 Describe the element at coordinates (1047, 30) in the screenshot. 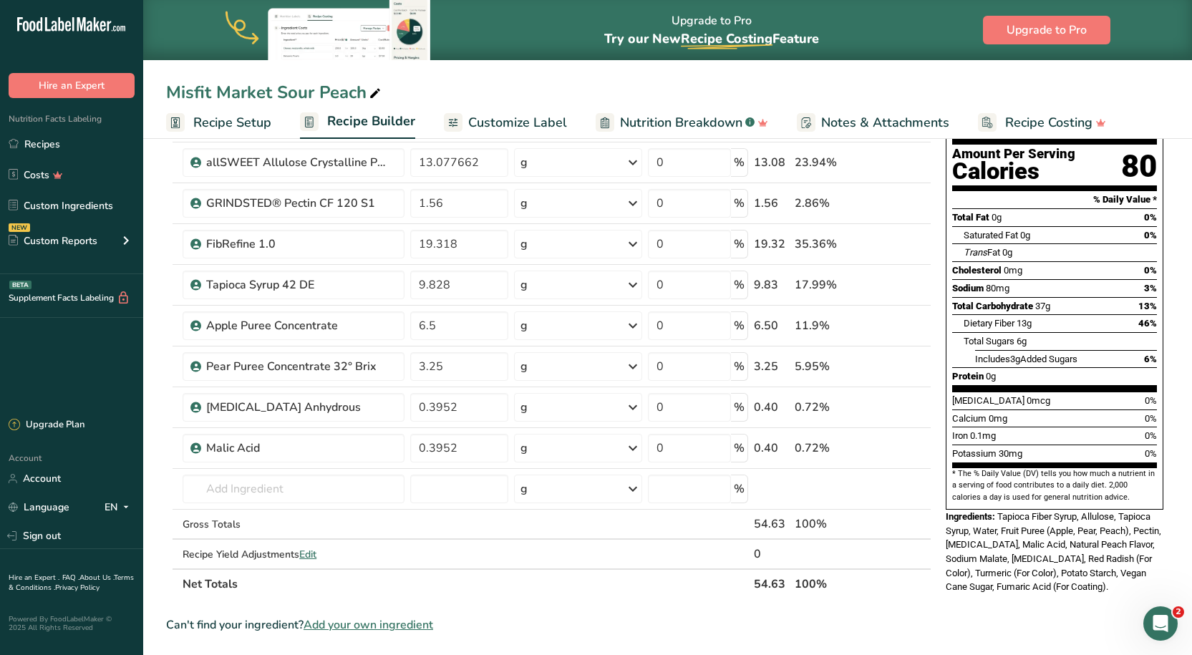

I see `span: Upgrade to Pro` at that location.